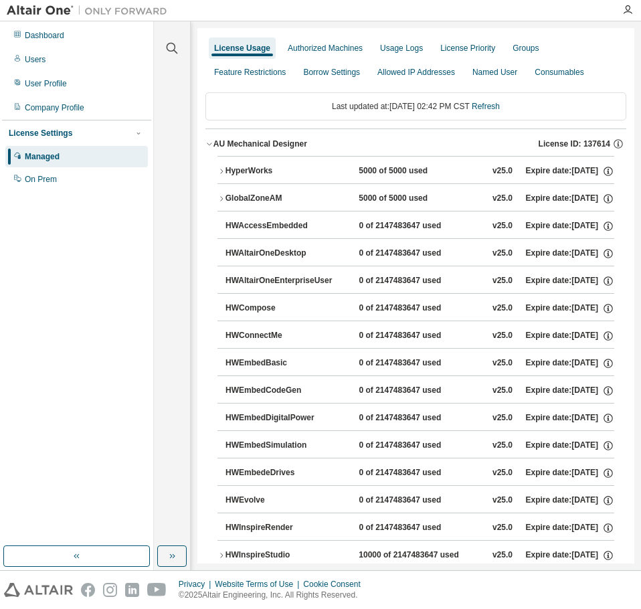 The height and width of the screenshot is (609, 641). Describe the element at coordinates (525, 48) in the screenshot. I see `div: Groups` at that location.